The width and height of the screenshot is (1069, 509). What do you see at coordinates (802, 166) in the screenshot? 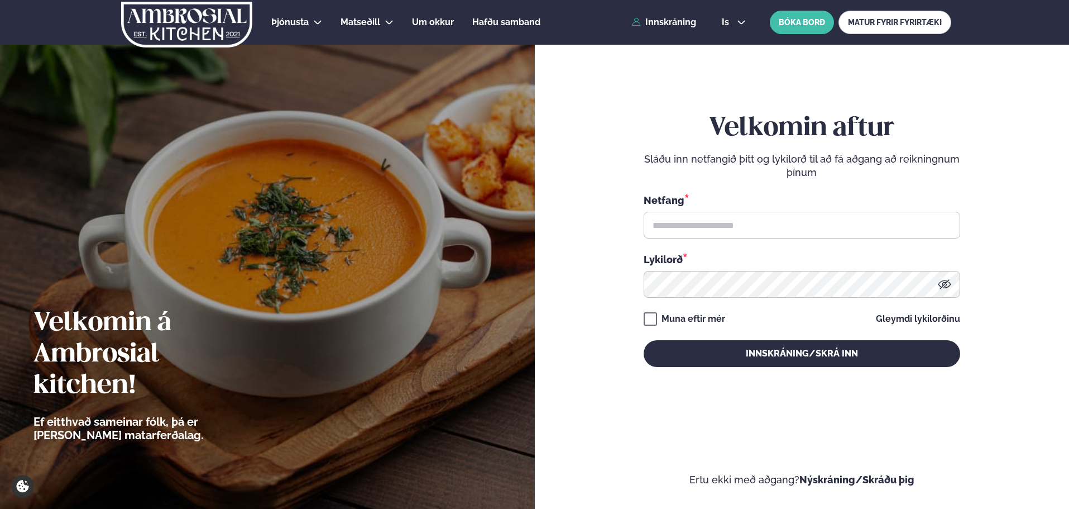
I see `p: Sláðu inn netfangið þitt og lykilorð til að fá aðgang að reikningnum þínum` at bounding box center [802, 166].